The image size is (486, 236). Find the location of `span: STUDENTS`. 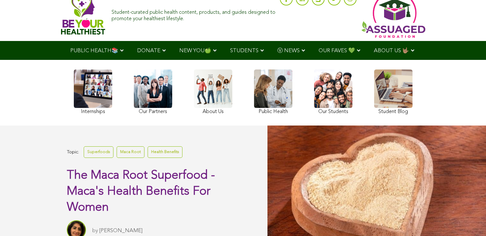

span: STUDENTS is located at coordinates (244, 50).